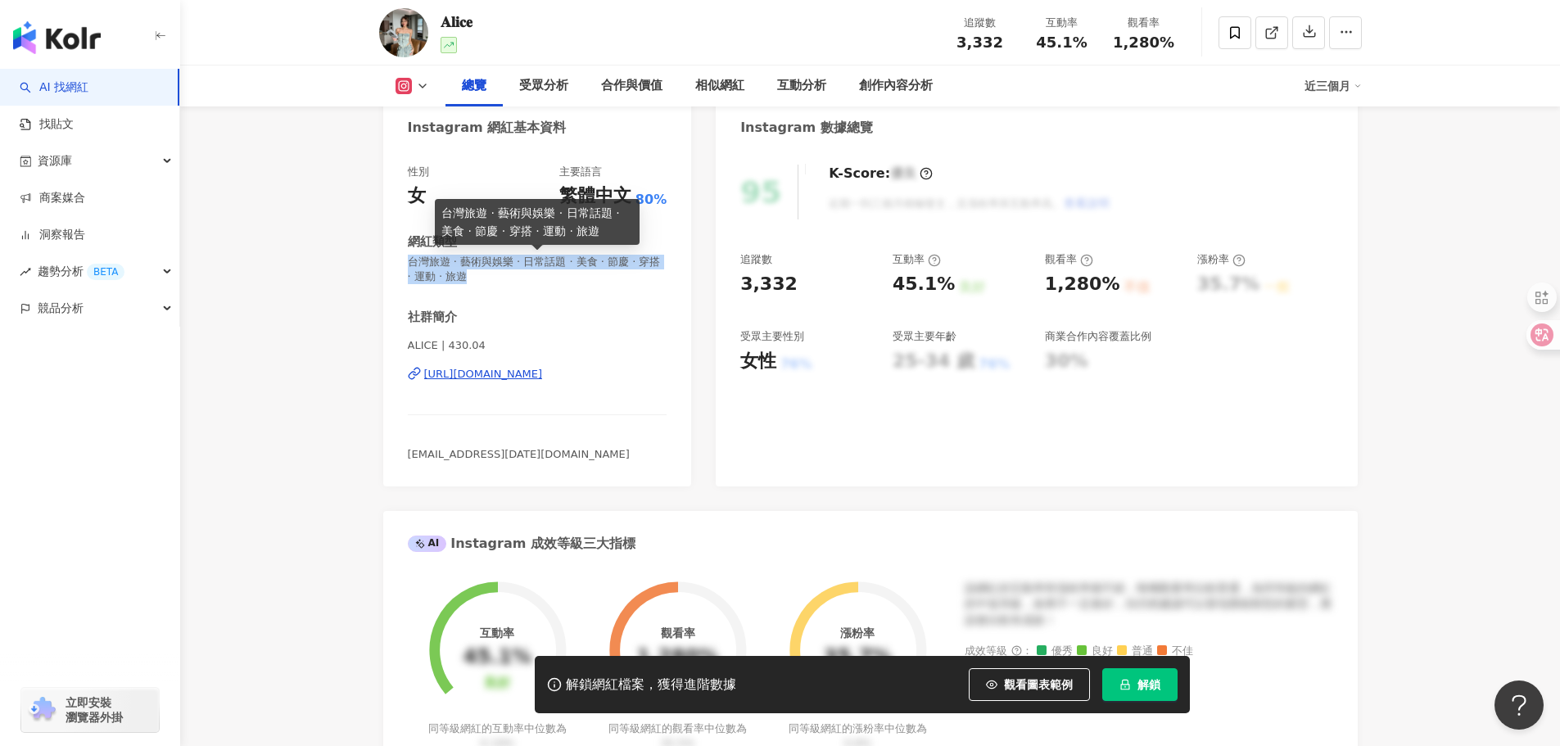  Describe the element at coordinates (979, 42) in the screenshot. I see `span: 3,332` at that location.